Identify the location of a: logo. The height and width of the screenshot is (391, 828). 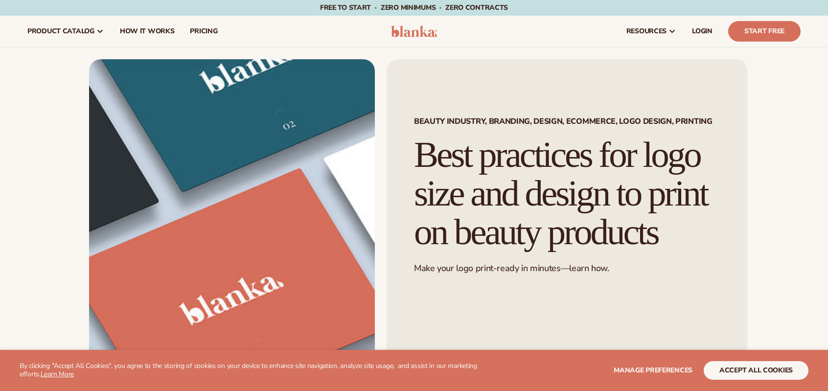
(414, 31).